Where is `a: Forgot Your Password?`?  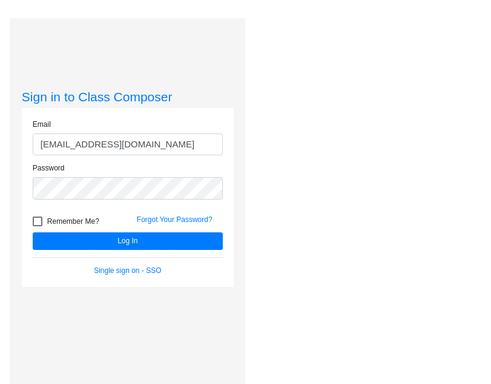
a: Forgot Your Password? is located at coordinates (174, 219).